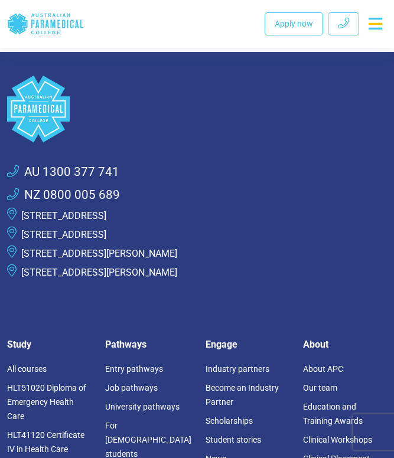 The width and height of the screenshot is (394, 458). I want to click on a: Student stories, so click(233, 440).